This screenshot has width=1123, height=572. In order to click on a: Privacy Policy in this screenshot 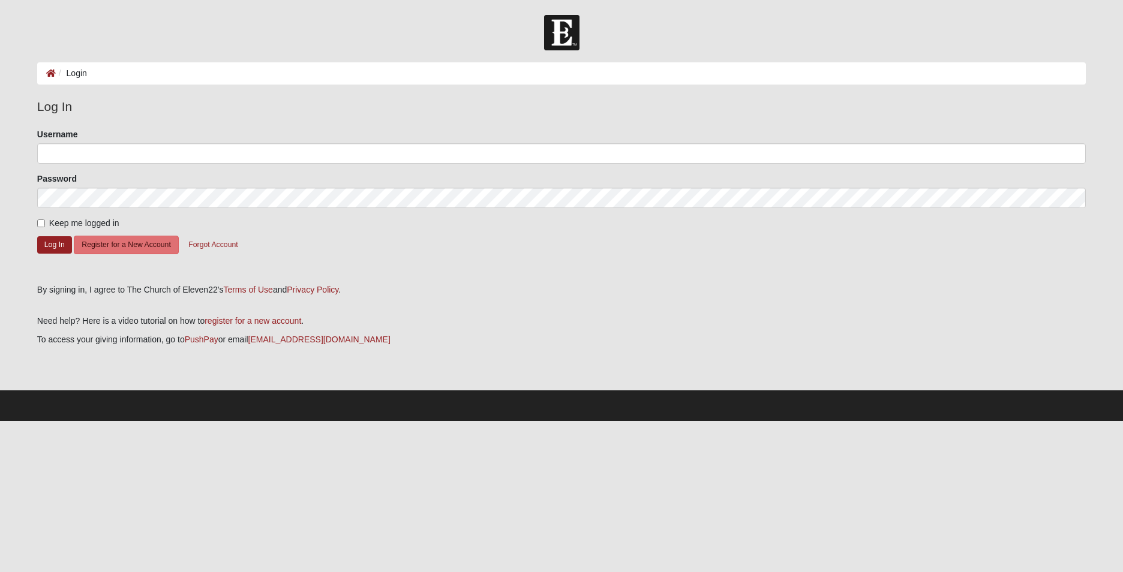, I will do `click(313, 290)`.